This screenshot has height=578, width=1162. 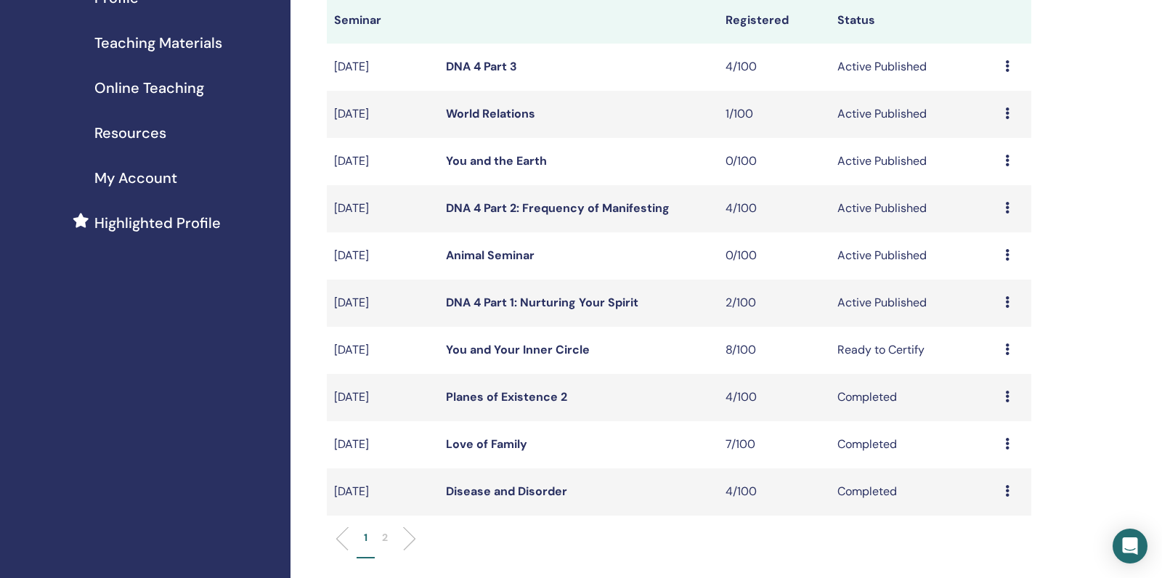 I want to click on a: Animal Seminar, so click(x=490, y=255).